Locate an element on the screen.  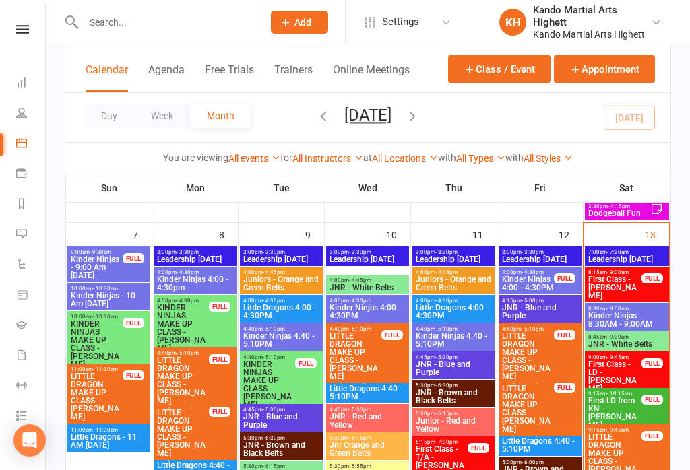
button: Appointment is located at coordinates (604, 69).